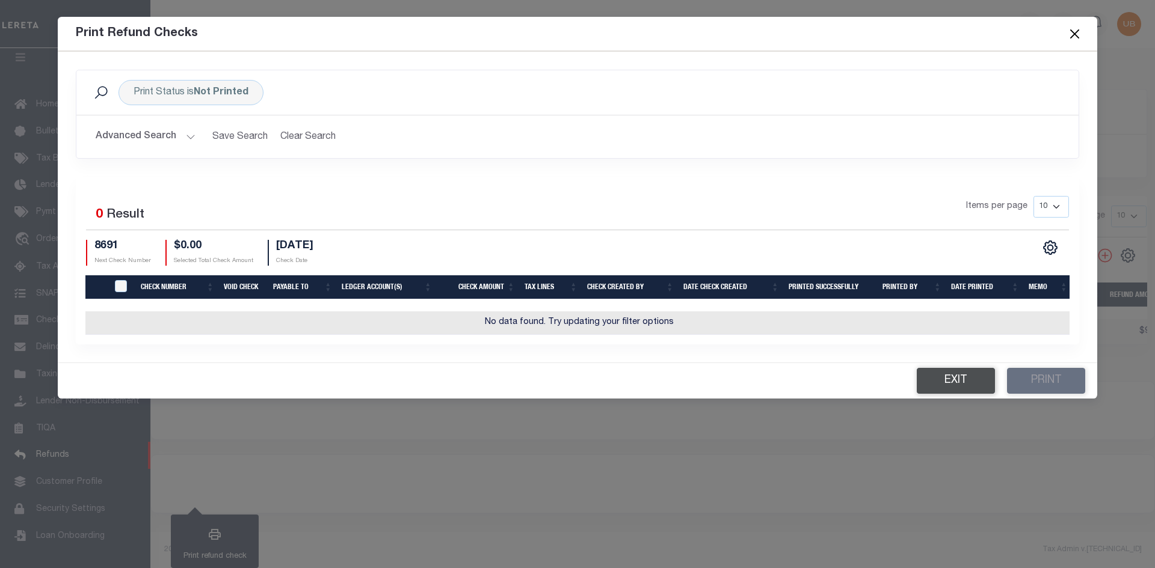  What do you see at coordinates (1048, 287) in the screenshot?
I see `th: MEMO: activate to sort column ascending` at bounding box center [1048, 287].